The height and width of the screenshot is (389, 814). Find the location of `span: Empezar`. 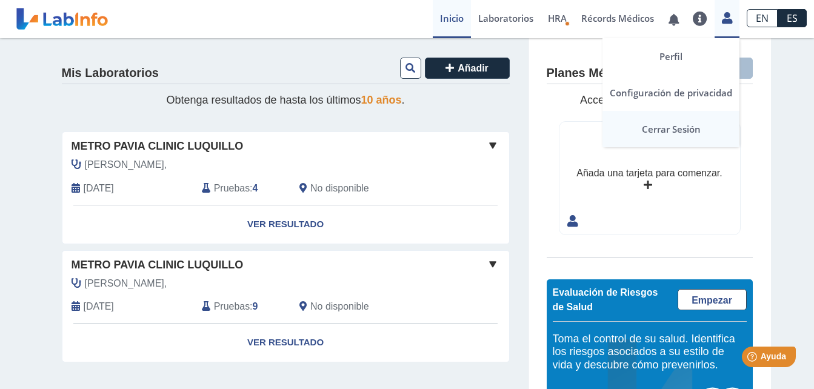

span: Empezar is located at coordinates (711, 300).